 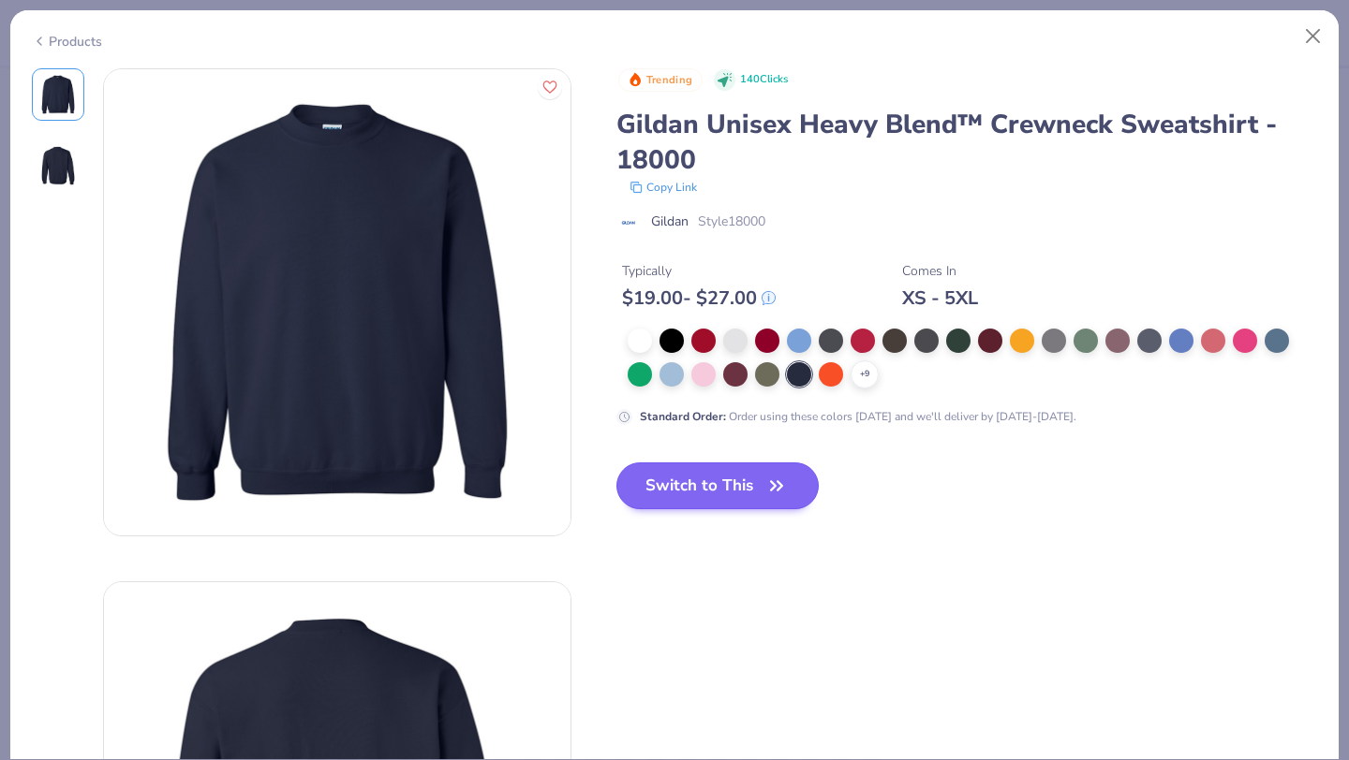 What do you see at coordinates (699, 271) in the screenshot?
I see `div: Typically` at bounding box center [699, 271].